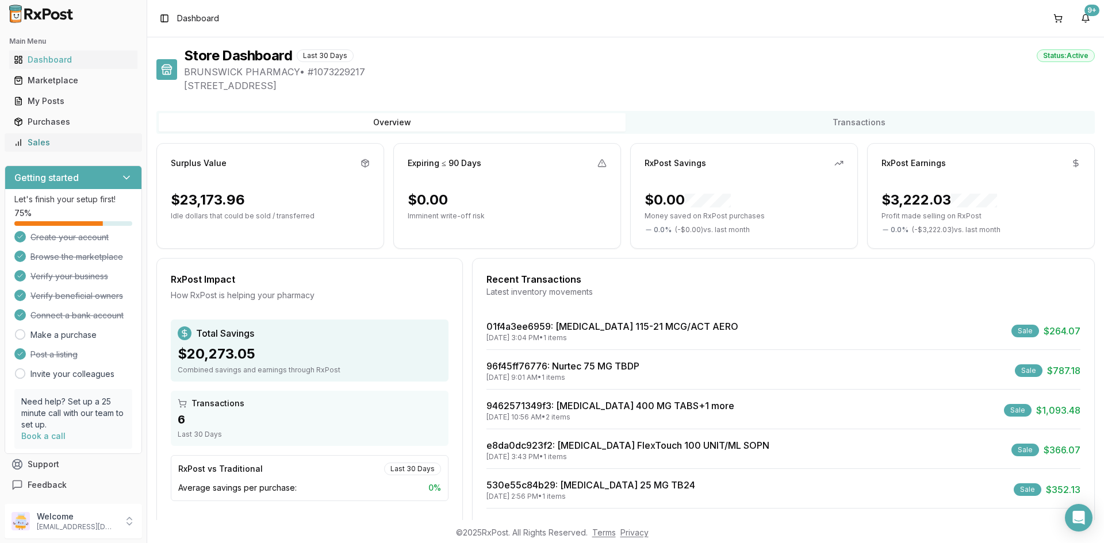 The width and height of the screenshot is (1104, 543). I want to click on span: $264.07, so click(1062, 331).